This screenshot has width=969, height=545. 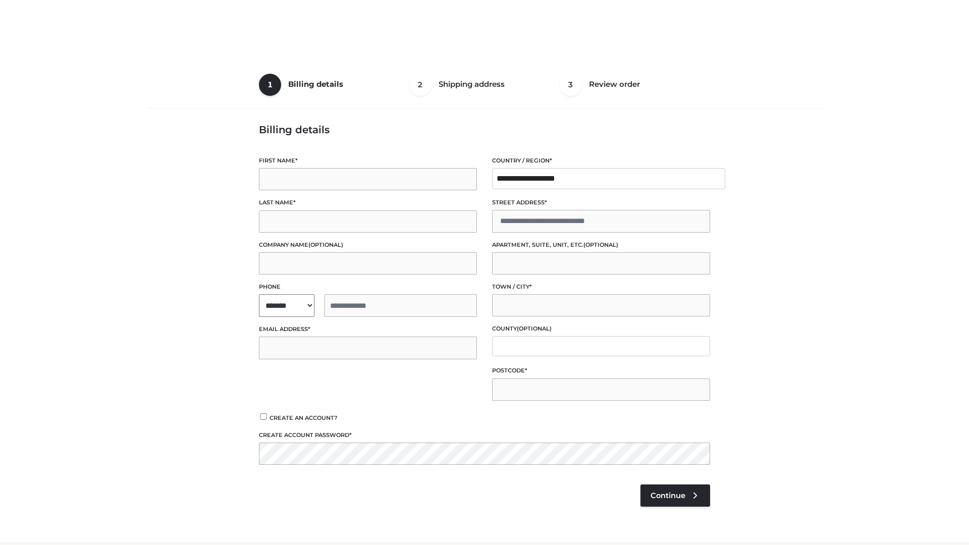 What do you see at coordinates (484, 130) in the screenshot?
I see `h3: Billing details` at bounding box center [484, 130].